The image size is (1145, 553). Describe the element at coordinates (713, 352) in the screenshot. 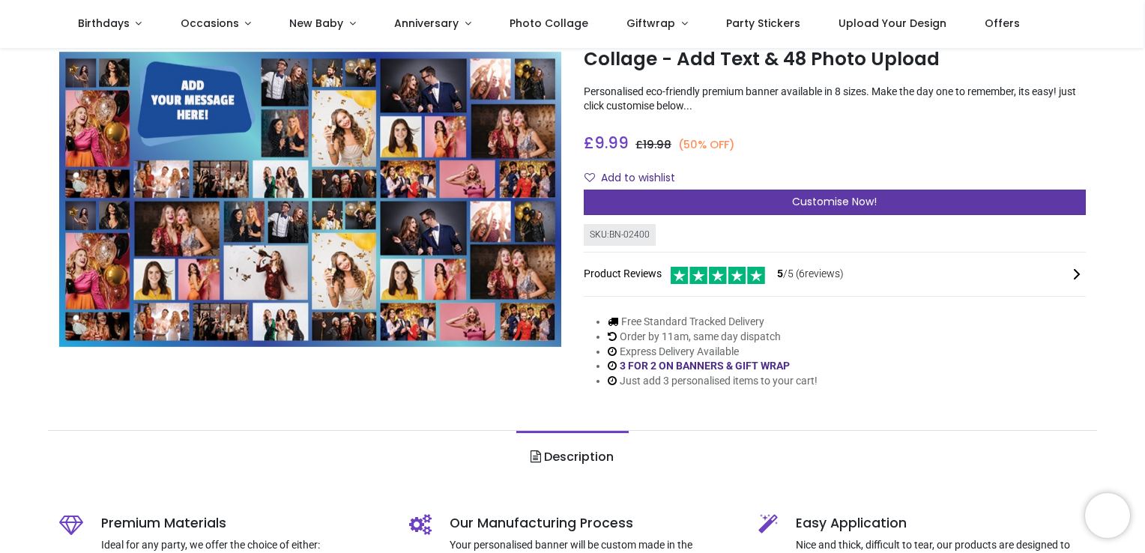

I see `li: Express Delivery Available` at that location.